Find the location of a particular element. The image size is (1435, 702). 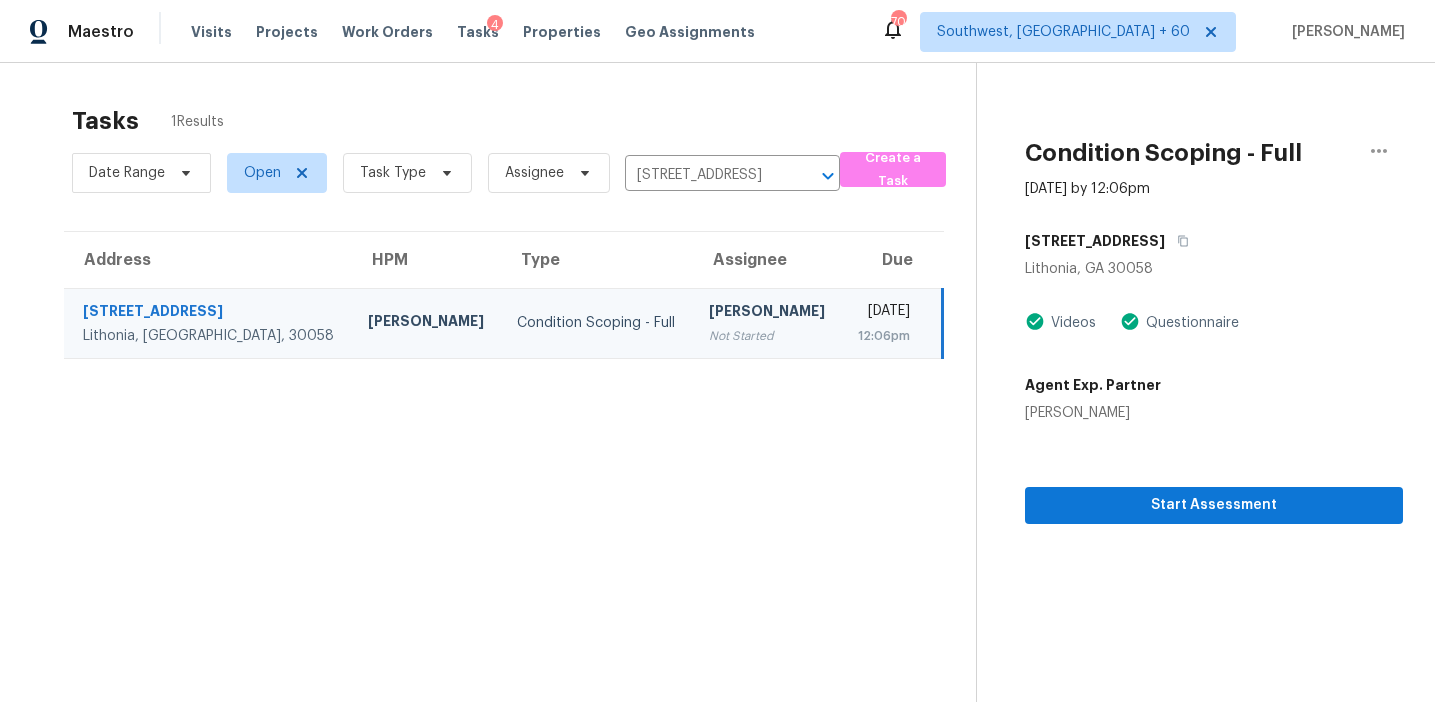

h2: Tasks is located at coordinates (105, 121).